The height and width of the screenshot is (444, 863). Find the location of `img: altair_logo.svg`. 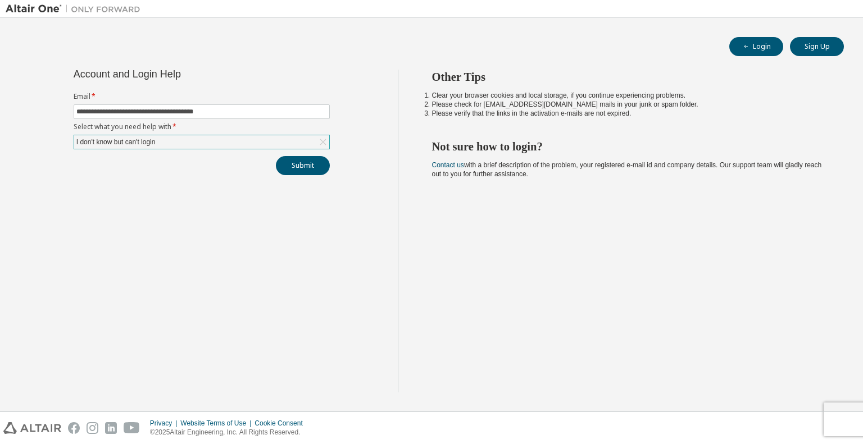

img: altair_logo.svg is located at coordinates (32, 428).